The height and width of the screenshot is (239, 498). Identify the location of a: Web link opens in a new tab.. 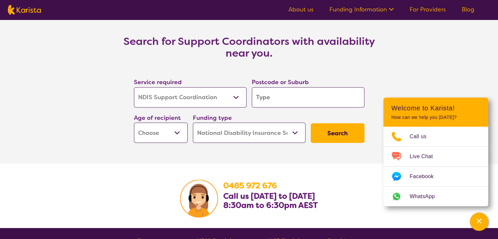
(436, 197).